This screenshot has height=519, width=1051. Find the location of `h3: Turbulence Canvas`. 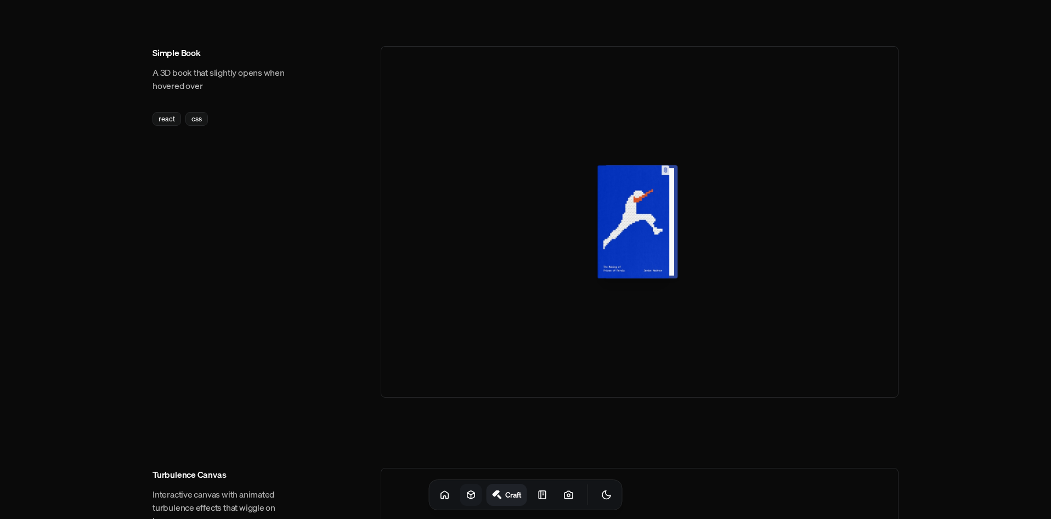

h3: Turbulence Canvas is located at coordinates (223, 474).